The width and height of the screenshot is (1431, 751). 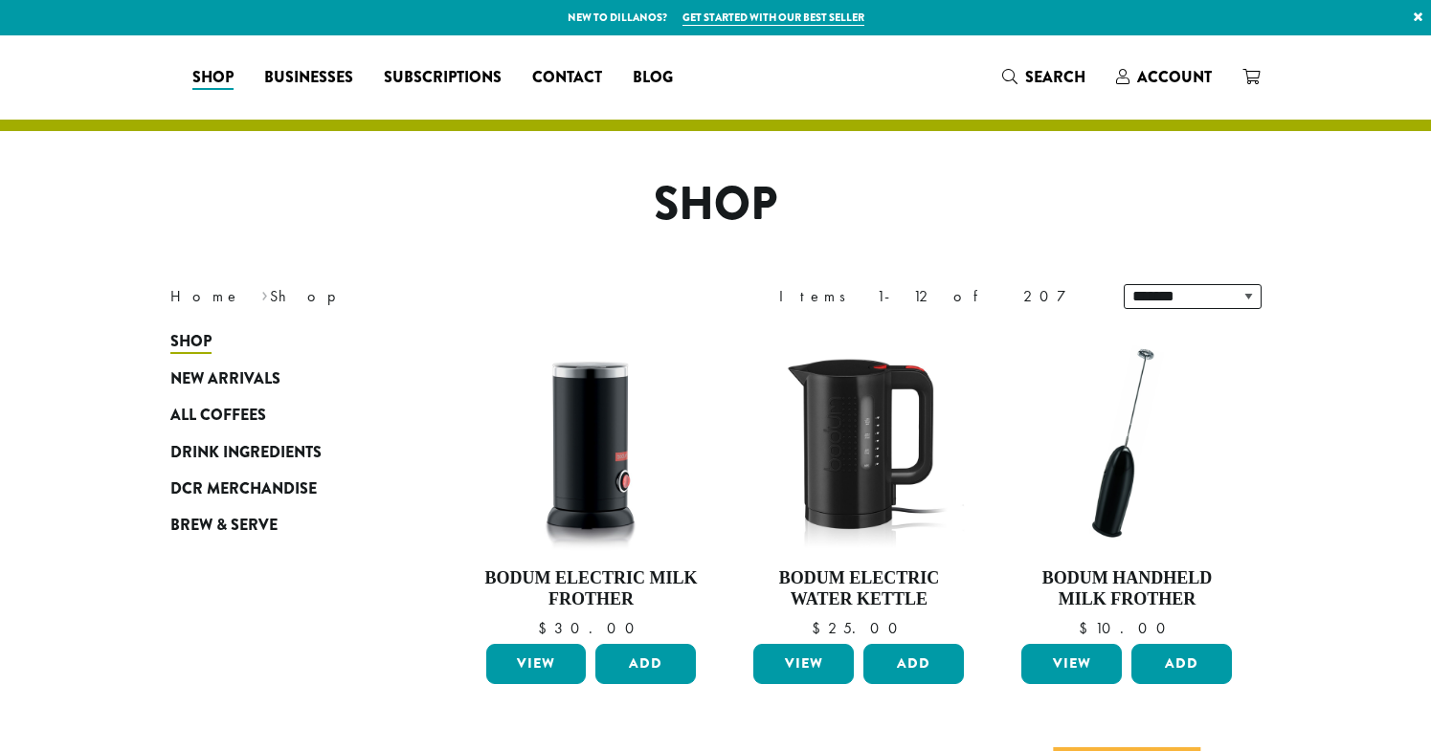 What do you see at coordinates (429, 297) in the screenshot?
I see `nav: Breadcrumb` at bounding box center [429, 297].